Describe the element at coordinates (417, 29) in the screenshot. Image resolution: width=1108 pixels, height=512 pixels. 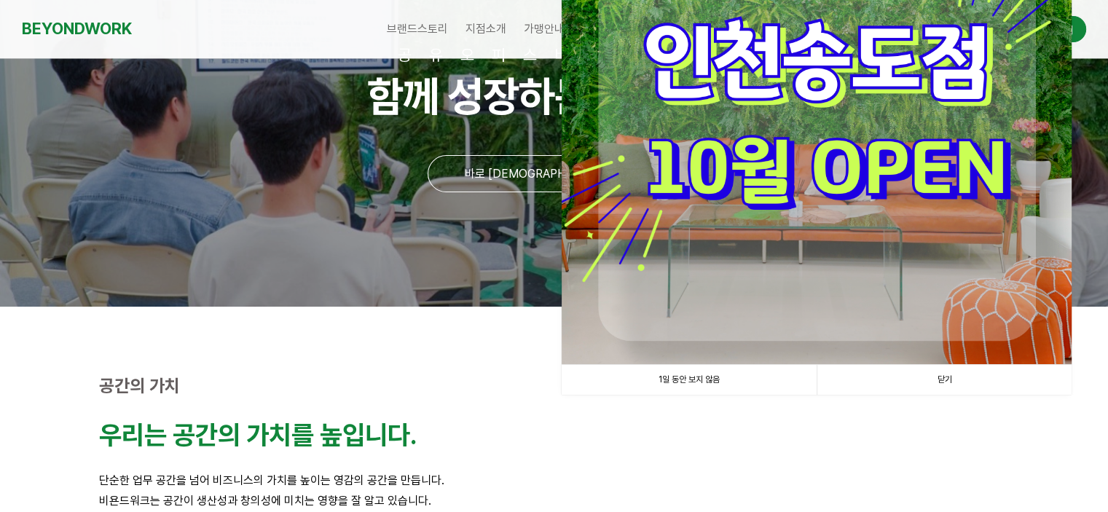
I see `a: 브랜드스토리` at that location.